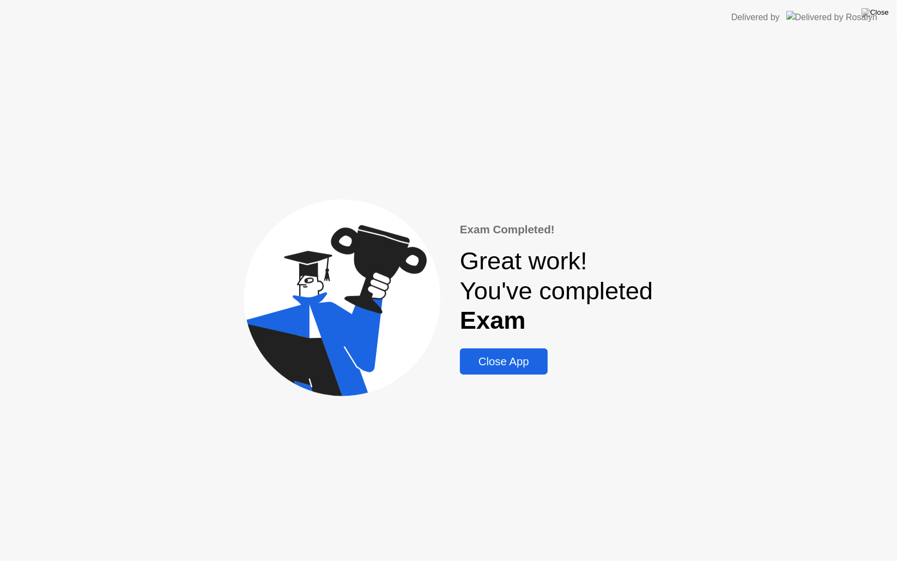 This screenshot has width=897, height=561. Describe the element at coordinates (556, 229) in the screenshot. I see `div: Exam Completed!` at that location.